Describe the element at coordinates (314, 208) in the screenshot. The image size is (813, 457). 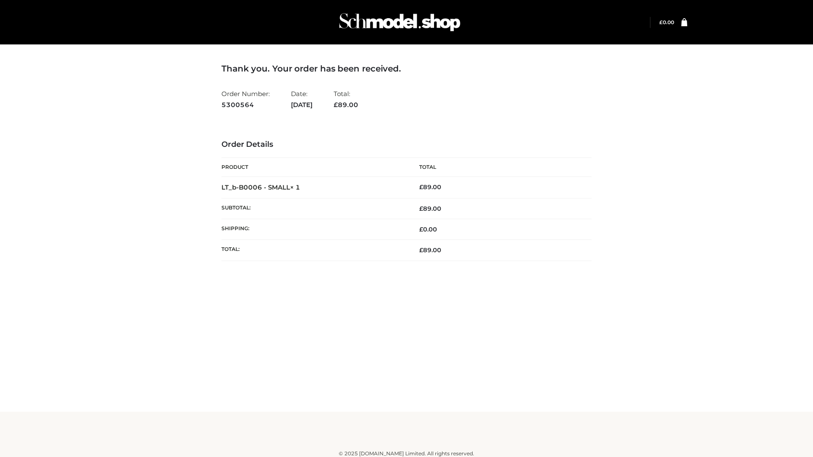
I see `th: Subtotal:` at that location.